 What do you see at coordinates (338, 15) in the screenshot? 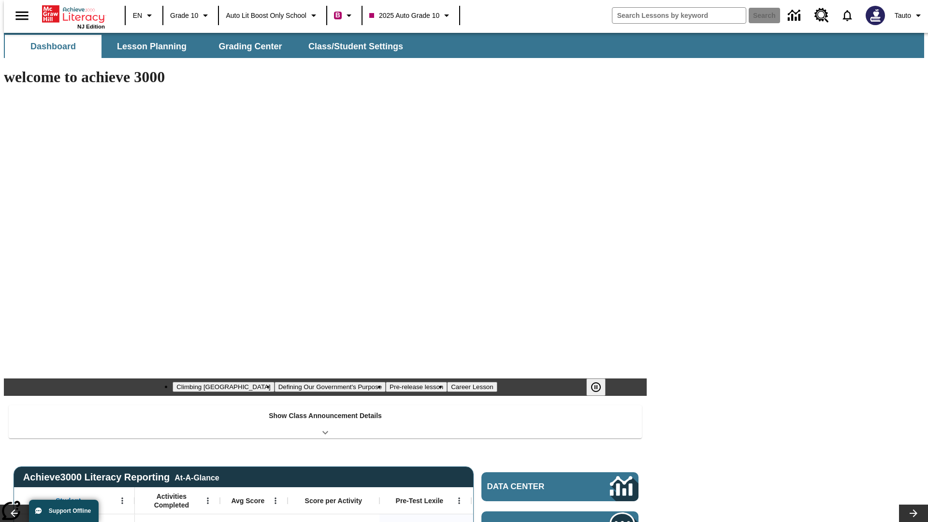
I see `span: B` at bounding box center [338, 15].